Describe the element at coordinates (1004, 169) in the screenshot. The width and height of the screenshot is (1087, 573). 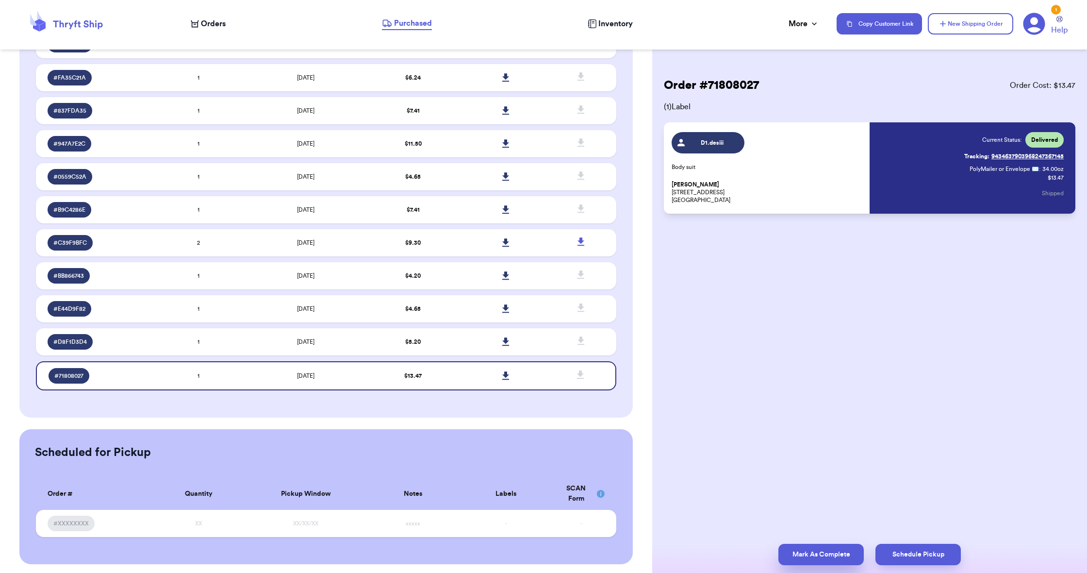
I see `span: PolyMailer or Envelope ✉️` at that location.